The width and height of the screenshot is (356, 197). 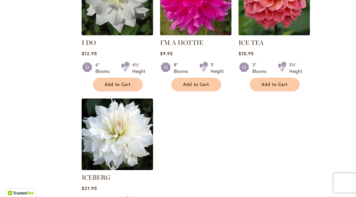 I want to click on div: 6" Blooms, so click(x=104, y=68).